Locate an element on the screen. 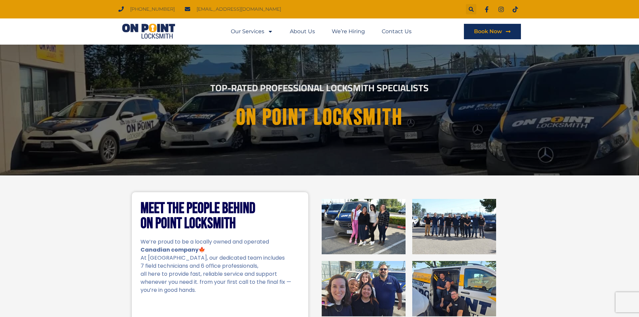 This screenshot has width=639, height=317. strong: Canadian company is located at coordinates (169, 249).